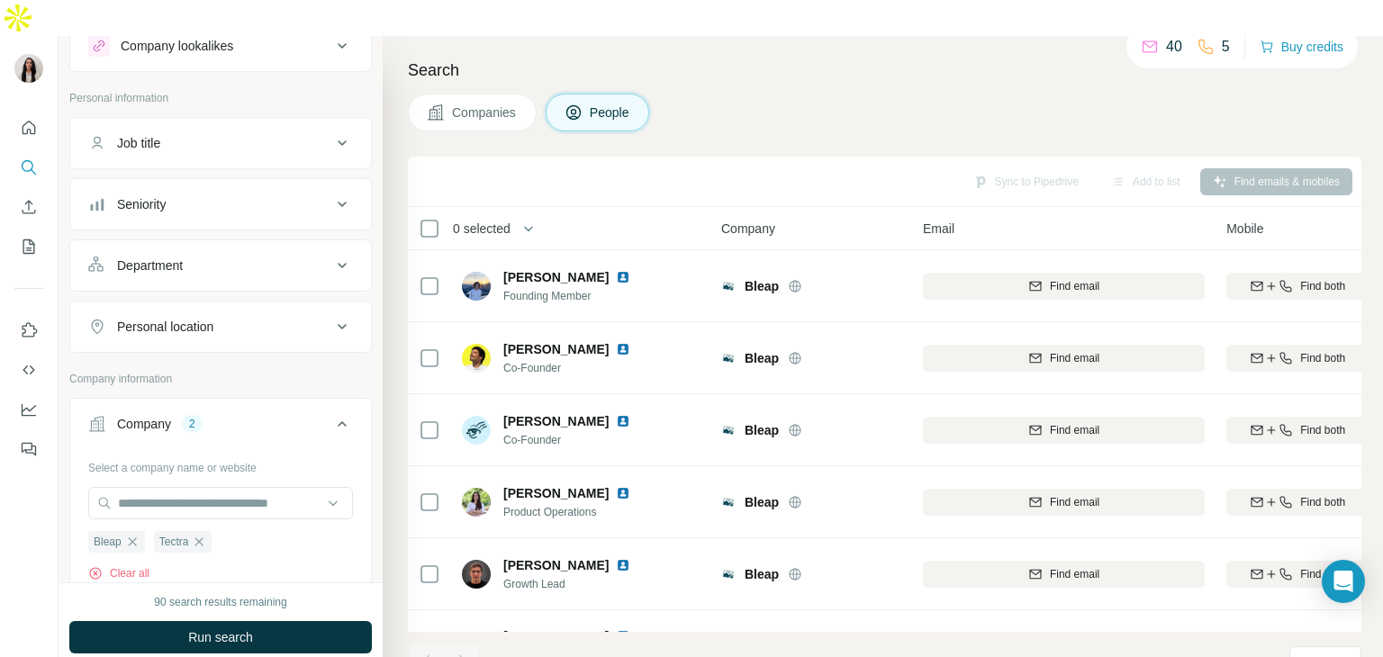 Image resolution: width=1383 pixels, height=657 pixels. Describe the element at coordinates (29, 410) in the screenshot. I see `button: Dashboard` at that location.